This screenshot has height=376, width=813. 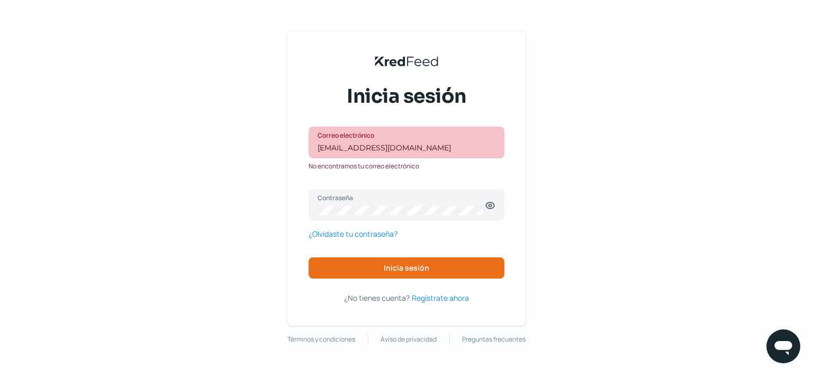 I want to click on label: Correo electrónico, so click(x=401, y=135).